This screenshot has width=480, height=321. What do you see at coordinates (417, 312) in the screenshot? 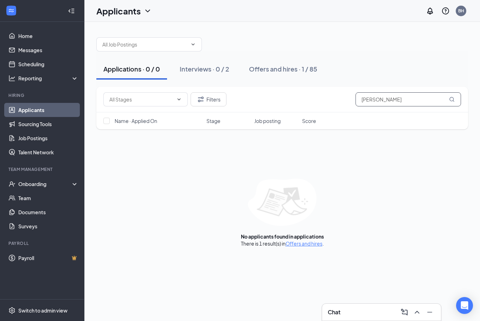
I see `button: ChevronUp` at bounding box center [417, 312].